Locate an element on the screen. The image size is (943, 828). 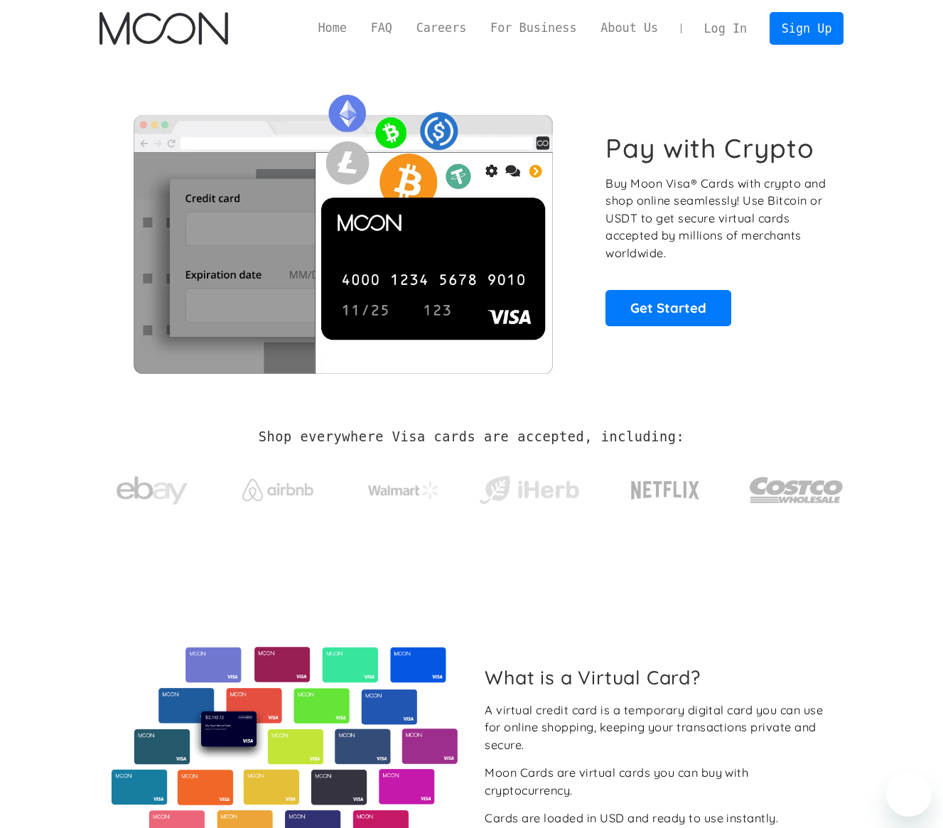
a: About Us is located at coordinates (629, 28).